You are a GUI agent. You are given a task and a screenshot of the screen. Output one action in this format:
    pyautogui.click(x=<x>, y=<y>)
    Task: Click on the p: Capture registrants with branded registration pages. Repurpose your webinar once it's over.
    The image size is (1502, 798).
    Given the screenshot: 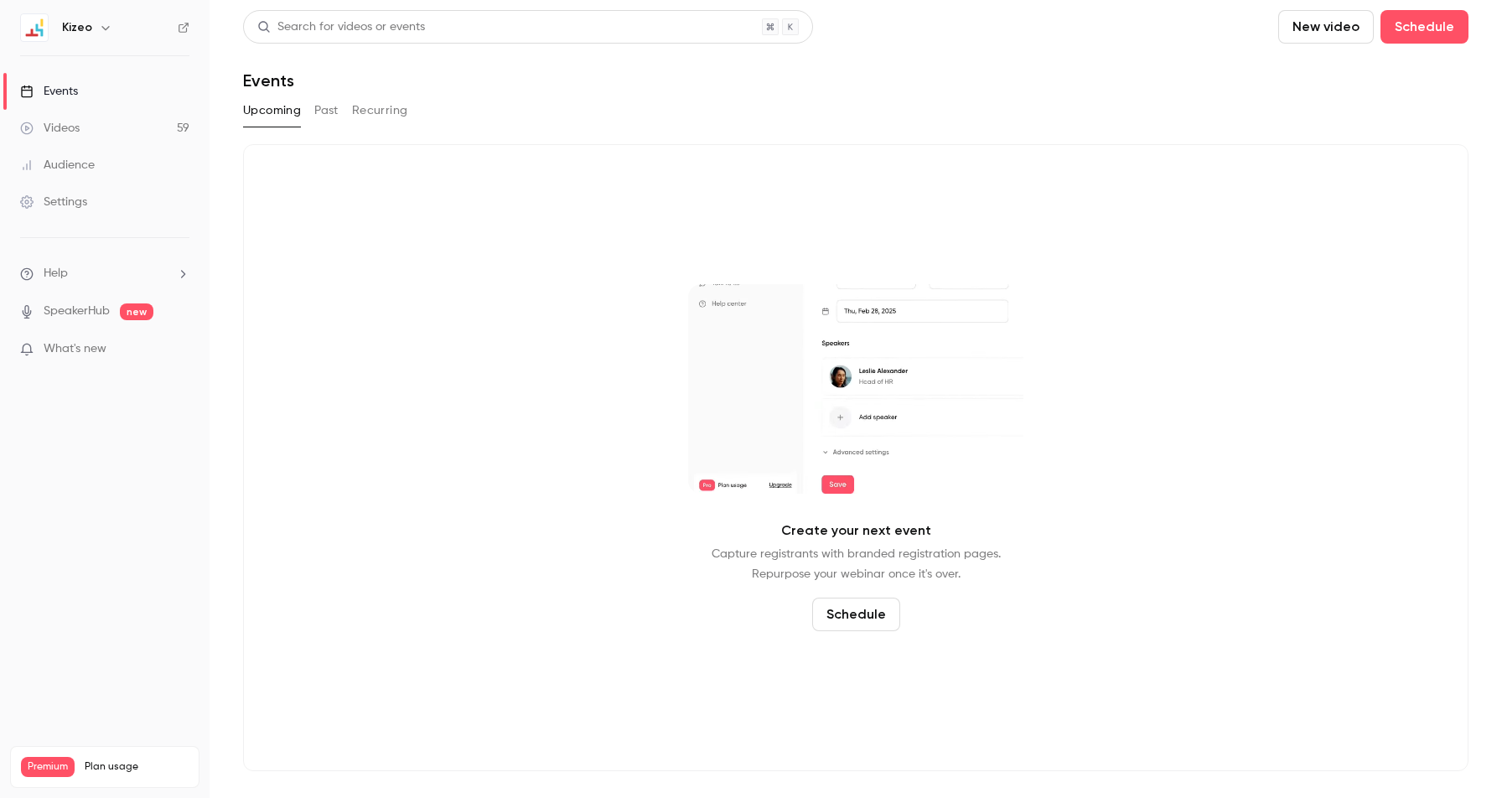 What is the action you would take?
    pyautogui.click(x=856, y=564)
    